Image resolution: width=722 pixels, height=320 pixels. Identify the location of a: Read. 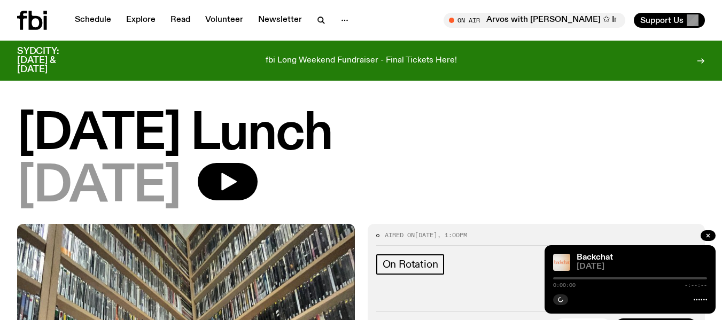
(180, 20).